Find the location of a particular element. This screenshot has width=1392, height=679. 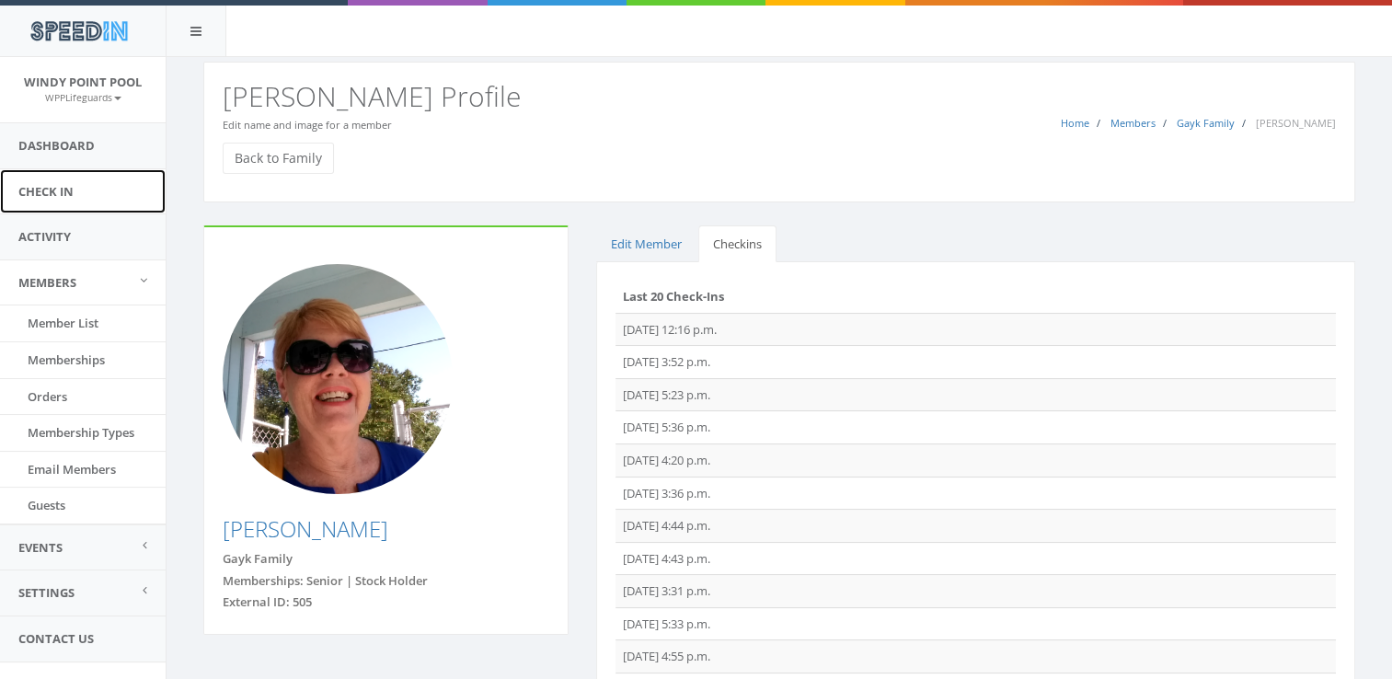

span: Events is located at coordinates (40, 548).